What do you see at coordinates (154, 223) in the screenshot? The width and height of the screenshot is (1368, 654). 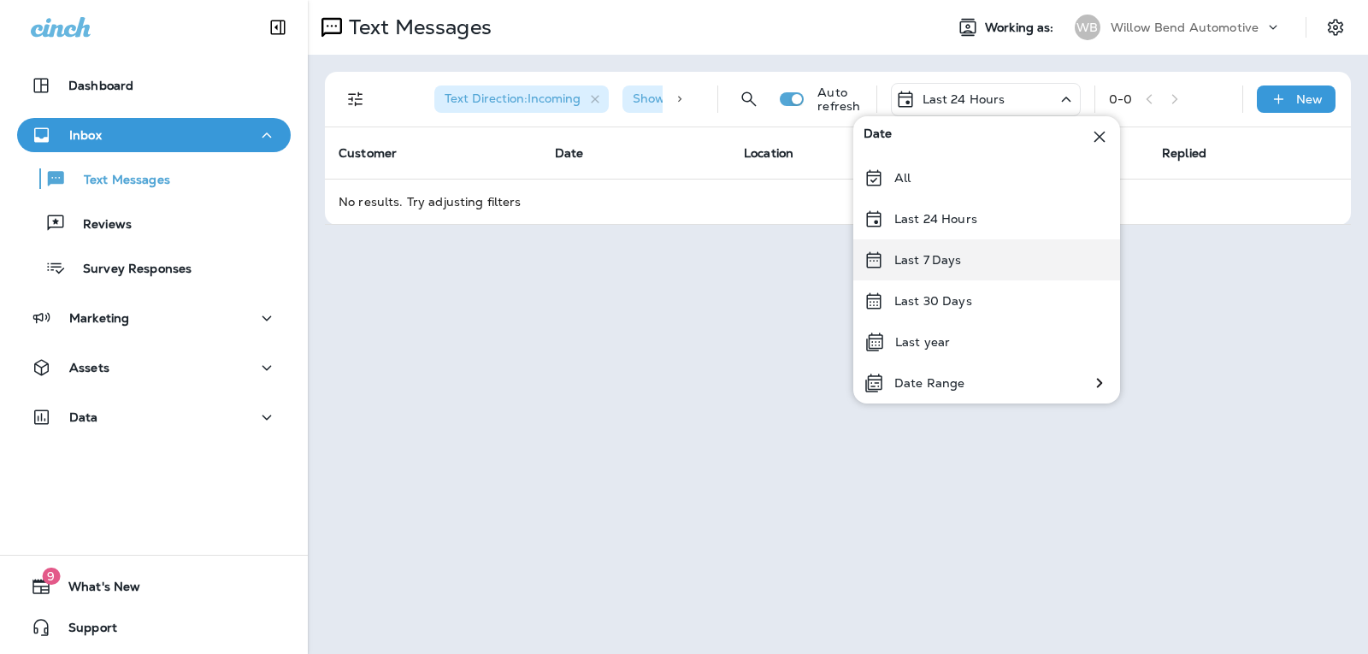 I see `button: Reviews` at bounding box center [154, 223].